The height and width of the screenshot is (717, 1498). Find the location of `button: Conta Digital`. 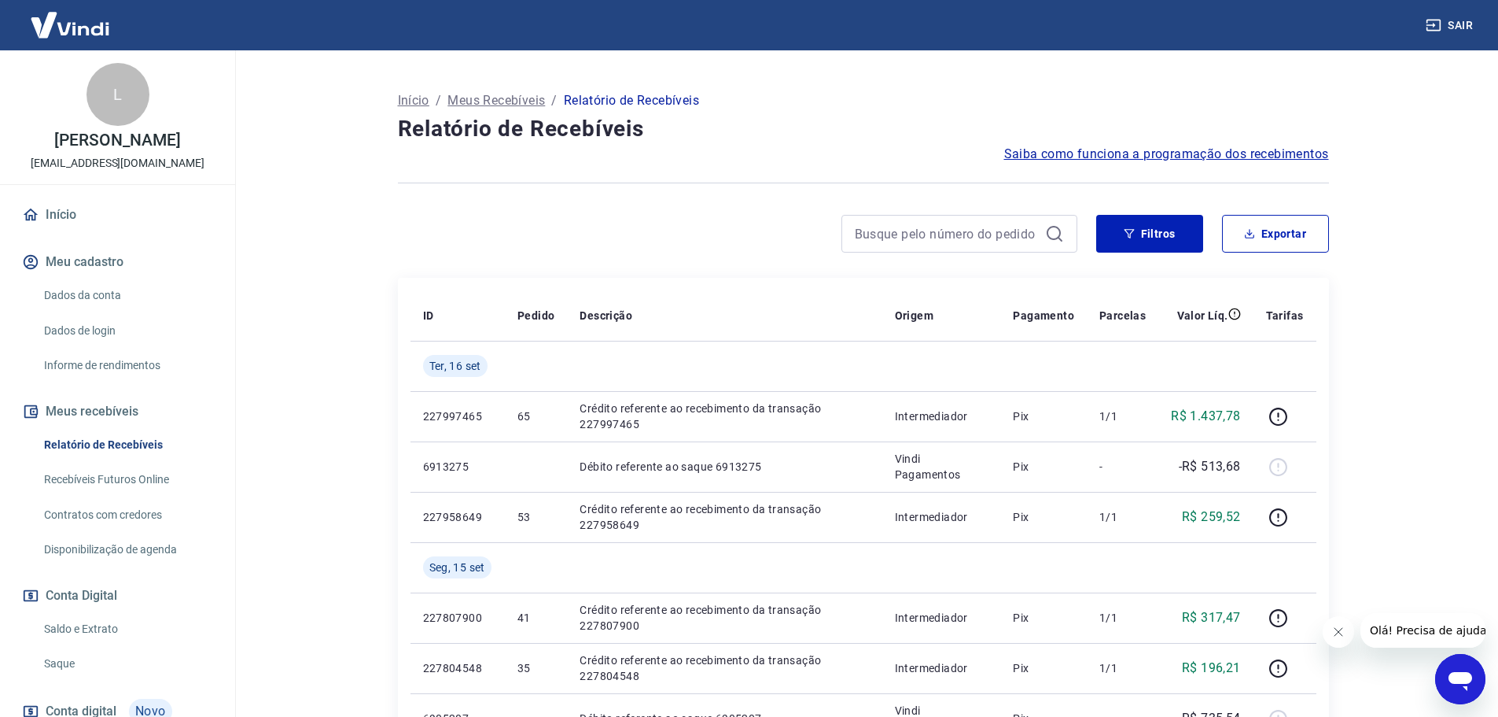

button: Conta Digital is located at coordinates (117, 595).